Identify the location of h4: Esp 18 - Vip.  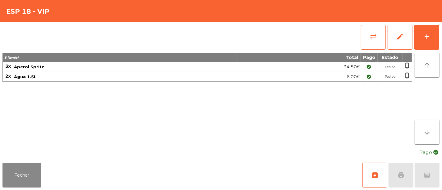
(28, 12).